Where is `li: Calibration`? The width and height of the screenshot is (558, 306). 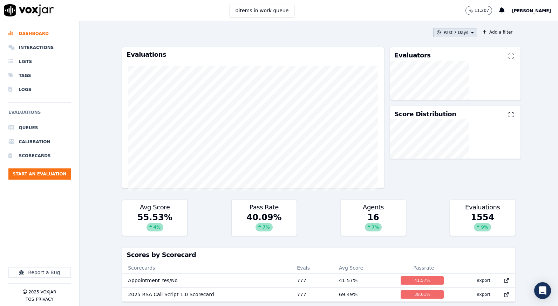
li: Calibration is located at coordinates (40, 142).